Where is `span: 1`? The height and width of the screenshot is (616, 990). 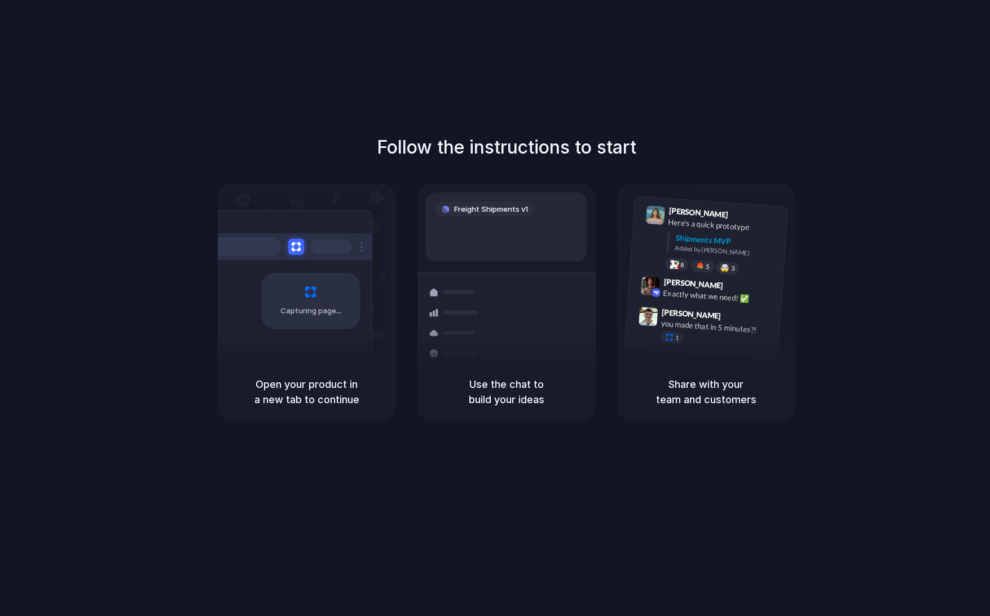 span: 1 is located at coordinates (676, 337).